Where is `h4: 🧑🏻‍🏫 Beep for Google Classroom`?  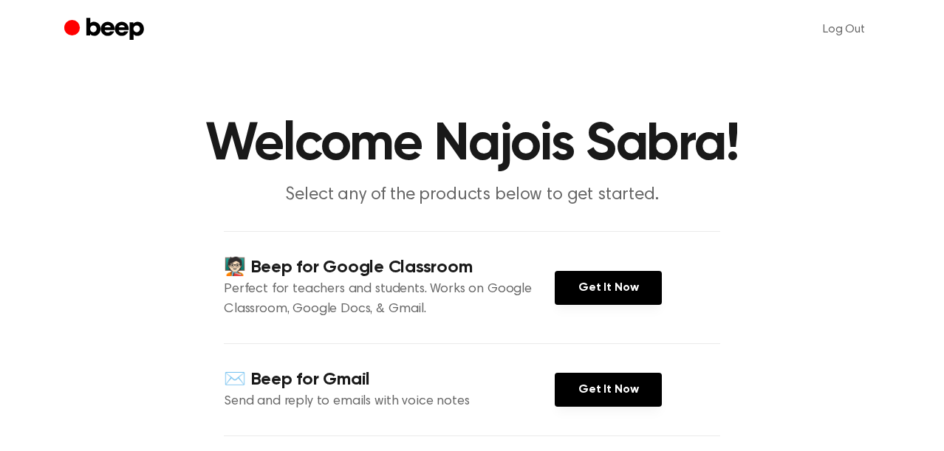
h4: 🧑🏻‍🏫 Beep for Google Classroom is located at coordinates (389, 267).